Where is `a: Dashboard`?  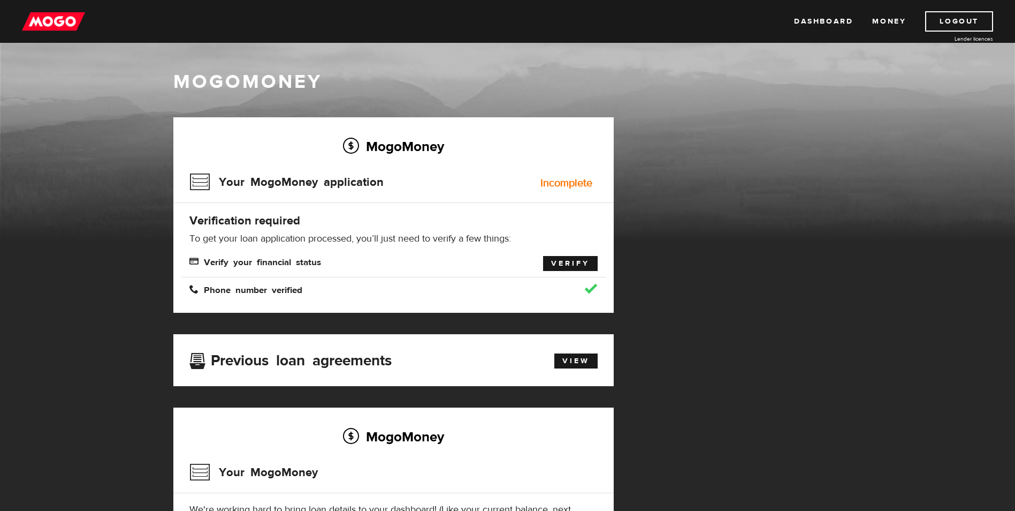 a: Dashboard is located at coordinates (824, 21).